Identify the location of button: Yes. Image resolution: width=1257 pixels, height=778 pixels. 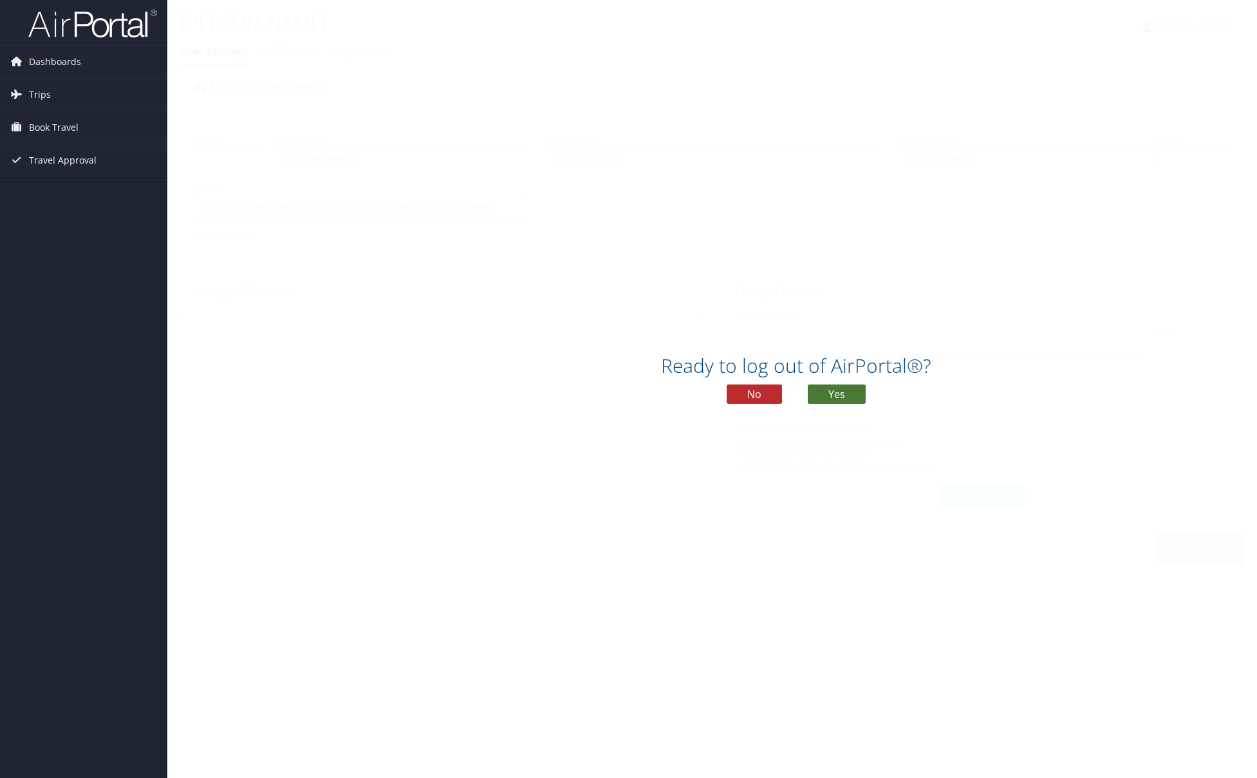
(837, 394).